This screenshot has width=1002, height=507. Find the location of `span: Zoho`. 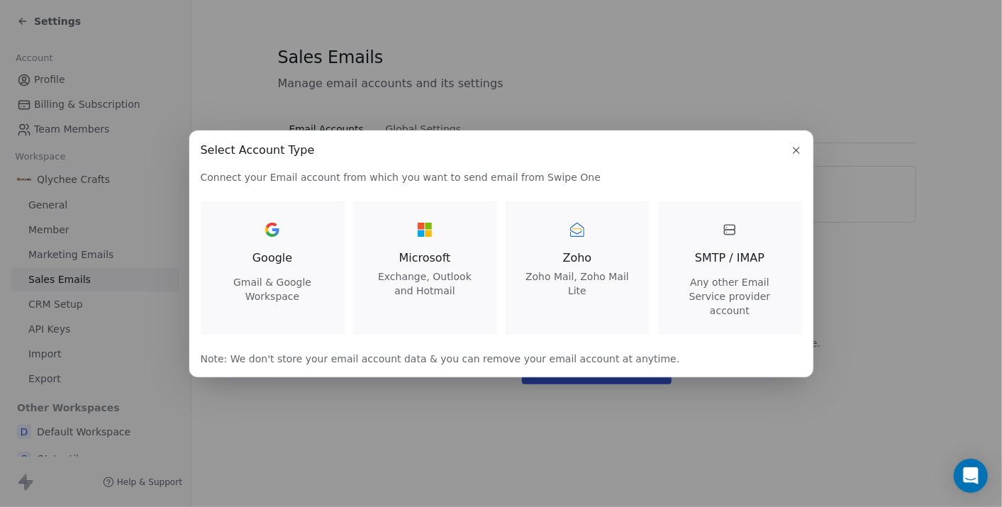

span: Zoho is located at coordinates (577, 258).